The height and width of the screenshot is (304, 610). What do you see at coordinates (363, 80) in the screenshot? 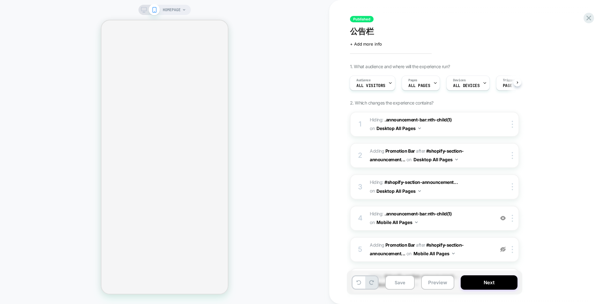
I see `span: Audience` at bounding box center [363, 80].